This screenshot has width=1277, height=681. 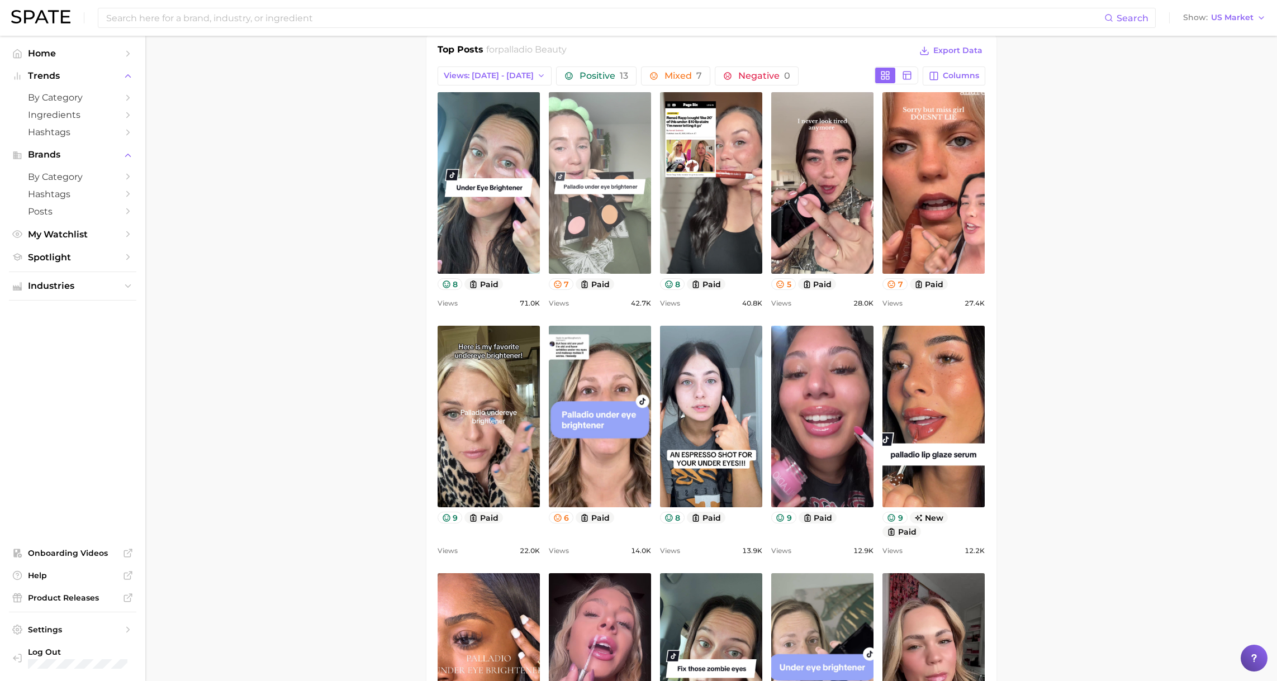 What do you see at coordinates (461, 51) in the screenshot?
I see `h1: Top Posts` at bounding box center [461, 51].